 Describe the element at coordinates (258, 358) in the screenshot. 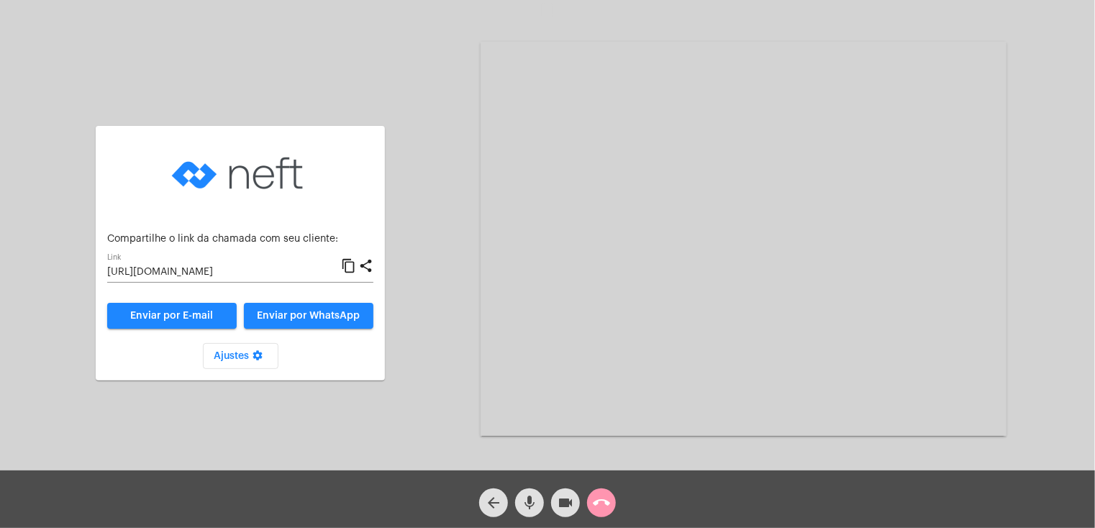

I see `mat-icon: settings` at that location.